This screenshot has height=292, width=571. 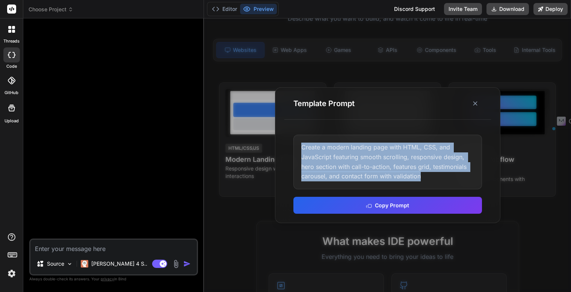 I want to click on div: Create a modern landing page with HTML, CSS, and JavaScript featuring smooth scrolling, responsiv..., so click(x=388, y=162).